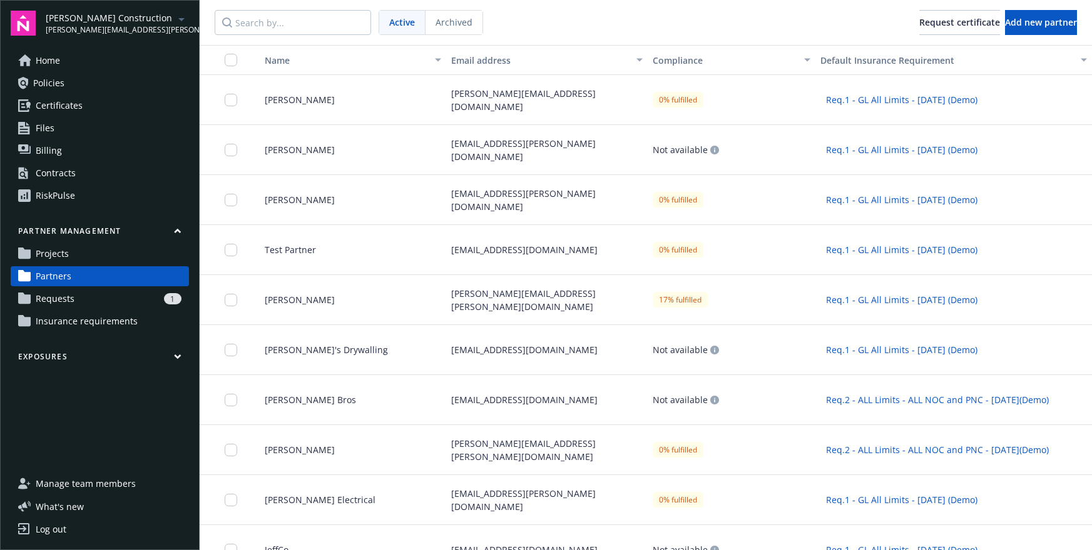 This screenshot has width=1092, height=550. What do you see at coordinates (99, 83) in the screenshot?
I see `a: Policies` at bounding box center [99, 83].